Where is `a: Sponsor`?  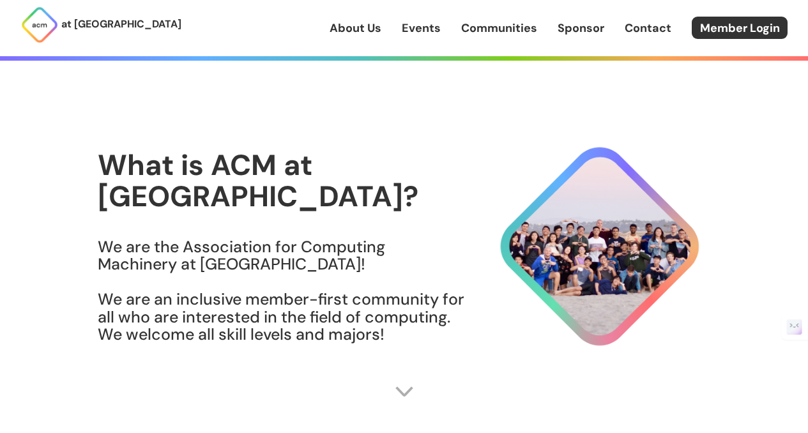 a: Sponsor is located at coordinates (581, 28).